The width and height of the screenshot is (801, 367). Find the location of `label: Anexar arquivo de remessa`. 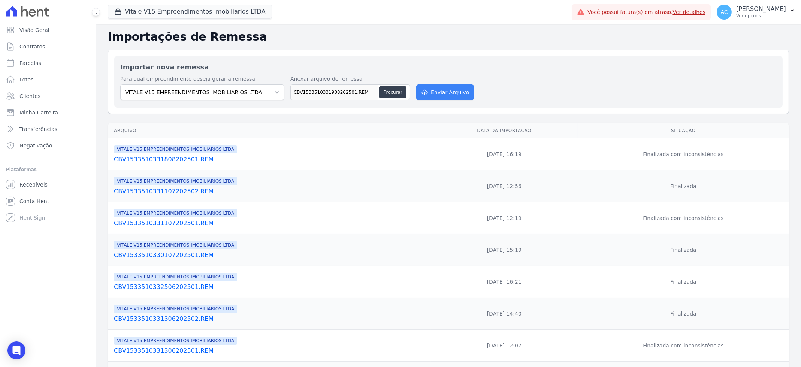

label: Anexar arquivo de remessa is located at coordinates (350, 79).